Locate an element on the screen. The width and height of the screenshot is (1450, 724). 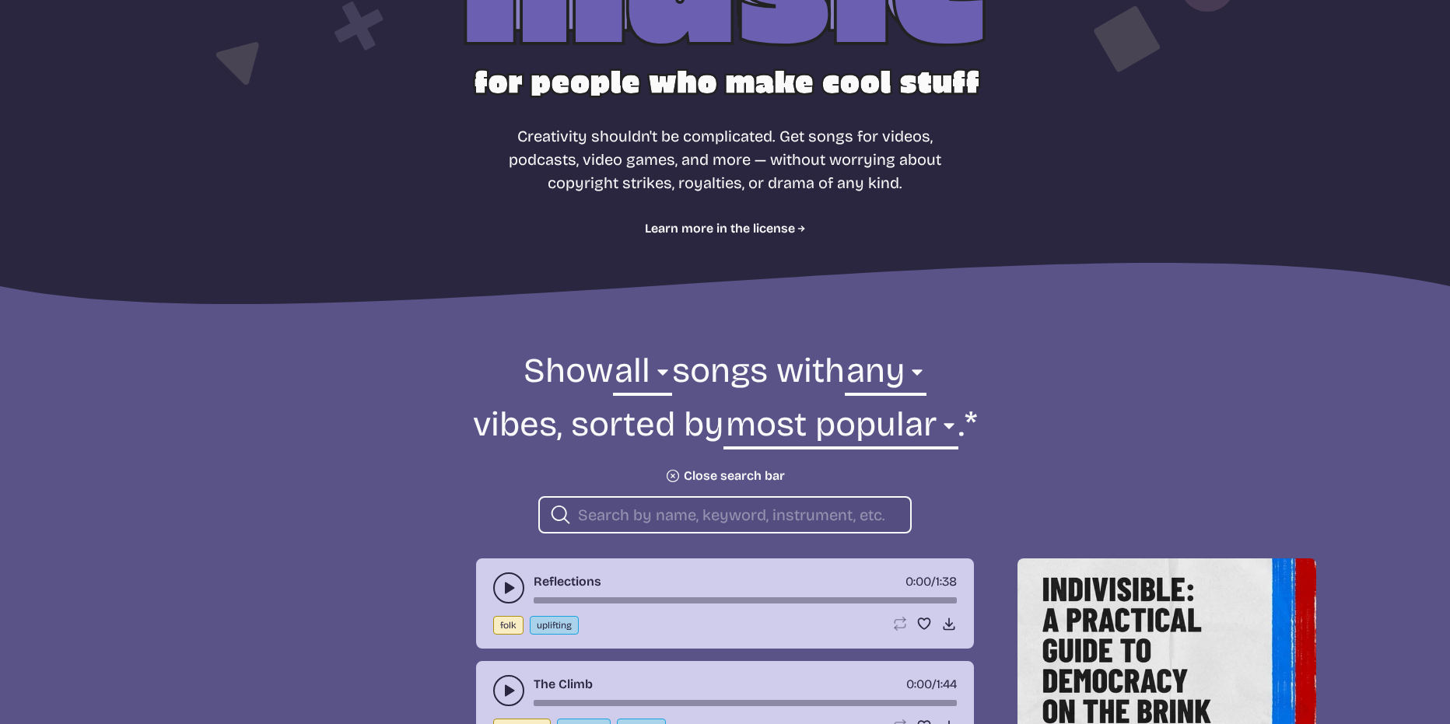
p: Creativity shouldn't be complicated. Get songs for videos, podcasts, video games, and more — with... is located at coordinates (725, 159).